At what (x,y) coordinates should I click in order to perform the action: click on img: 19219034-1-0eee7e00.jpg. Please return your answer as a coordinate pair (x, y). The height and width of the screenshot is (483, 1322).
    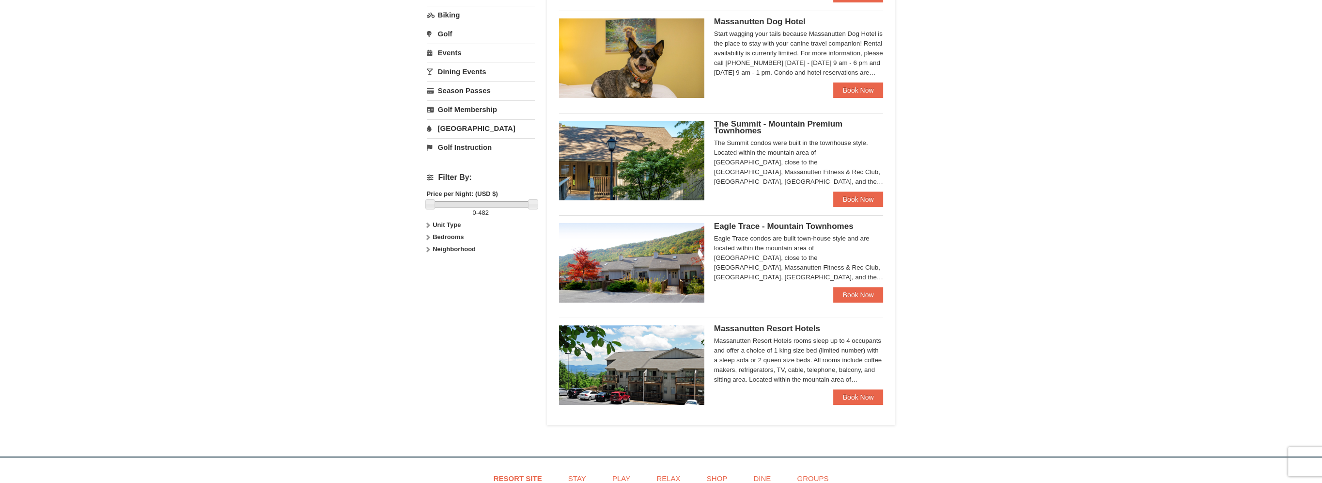
    Looking at the image, I should click on (632, 160).